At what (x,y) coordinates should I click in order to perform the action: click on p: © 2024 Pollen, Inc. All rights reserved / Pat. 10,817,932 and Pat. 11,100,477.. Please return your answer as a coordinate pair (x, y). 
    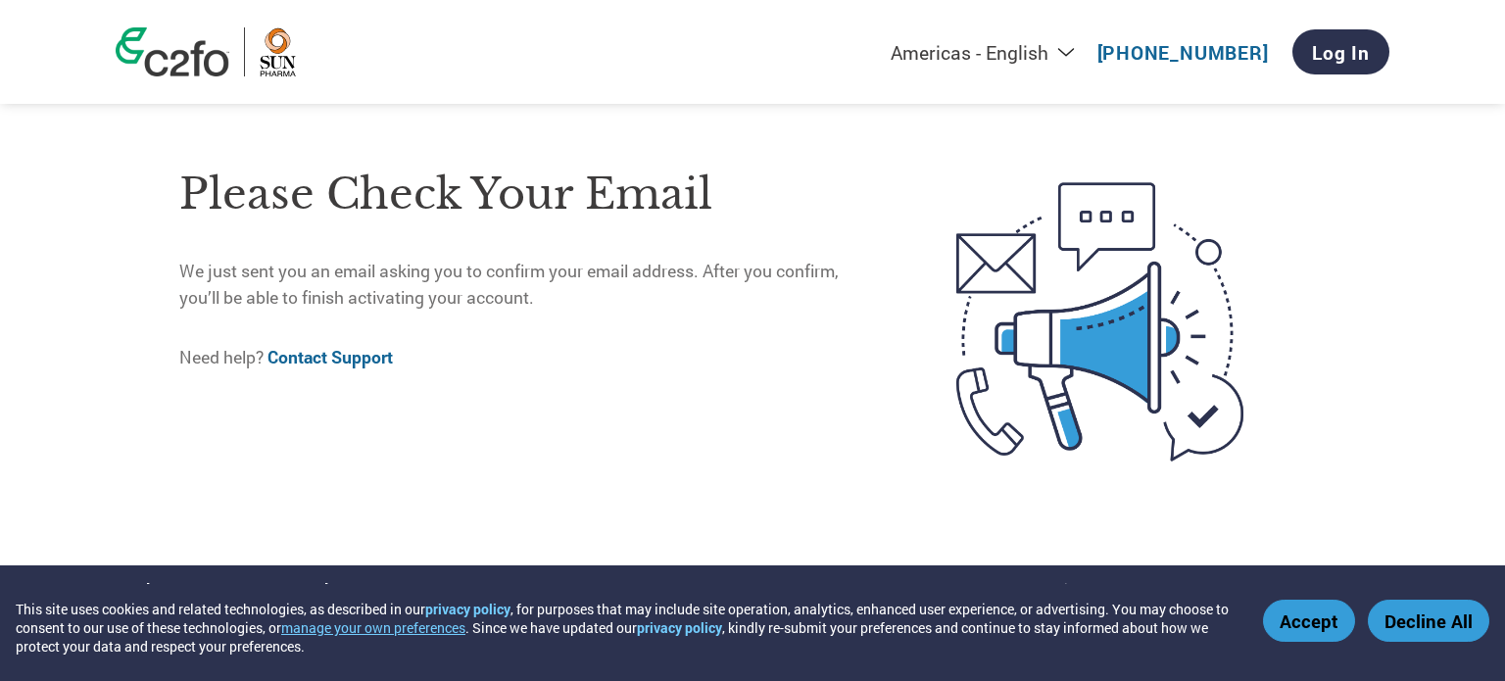
    Looking at the image, I should click on (1155, 589).